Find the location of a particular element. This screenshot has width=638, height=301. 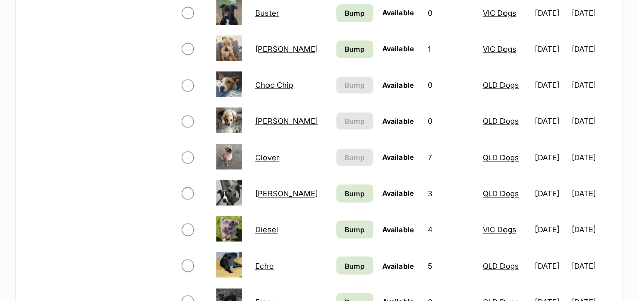

a: Choc Chip is located at coordinates (274, 85).